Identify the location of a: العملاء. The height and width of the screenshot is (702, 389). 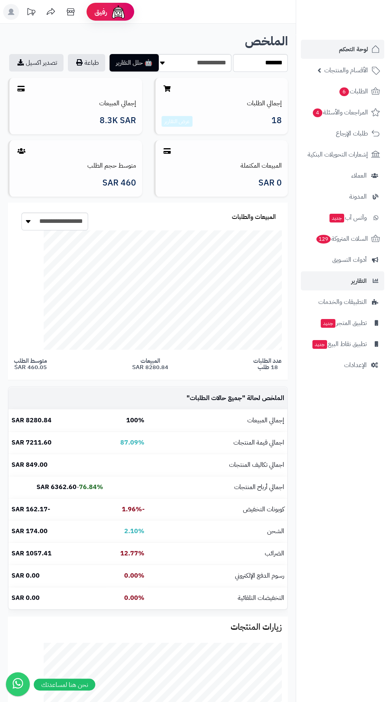
(343, 176).